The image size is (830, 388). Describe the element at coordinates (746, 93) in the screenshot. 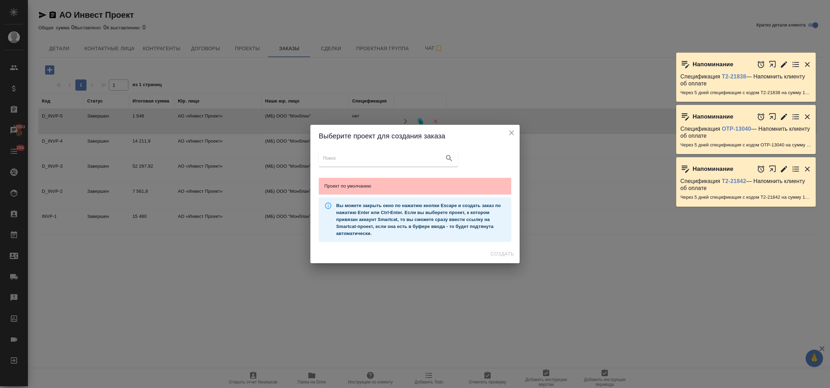

I see `p: Через 5 дней спецификация с кодом Т2-21838 на сумму 10128 RUB будет просрочена` at that location.